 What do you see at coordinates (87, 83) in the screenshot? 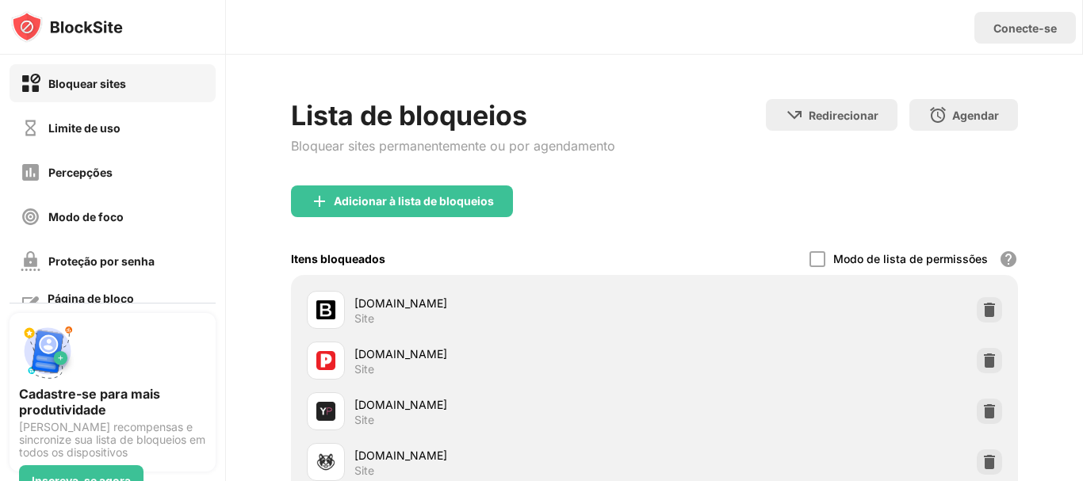
I see `font: Bloquear sites` at bounding box center [87, 83].